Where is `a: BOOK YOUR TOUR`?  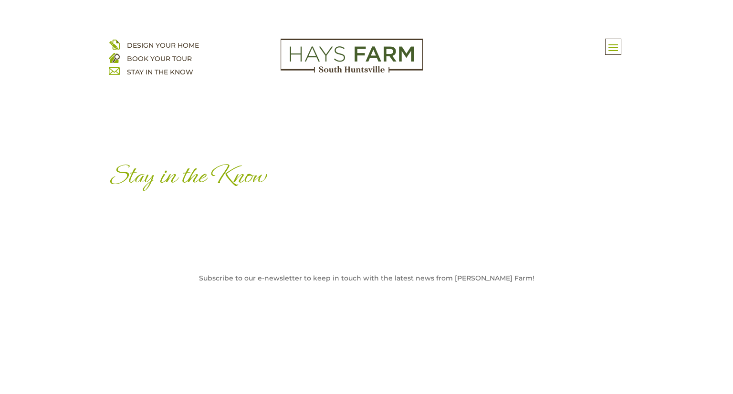 a: BOOK YOUR TOUR is located at coordinates (159, 59).